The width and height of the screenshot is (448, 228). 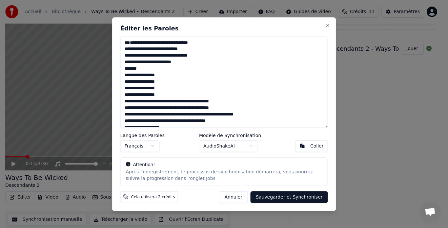 I want to click on div: Attention!, so click(x=224, y=165).